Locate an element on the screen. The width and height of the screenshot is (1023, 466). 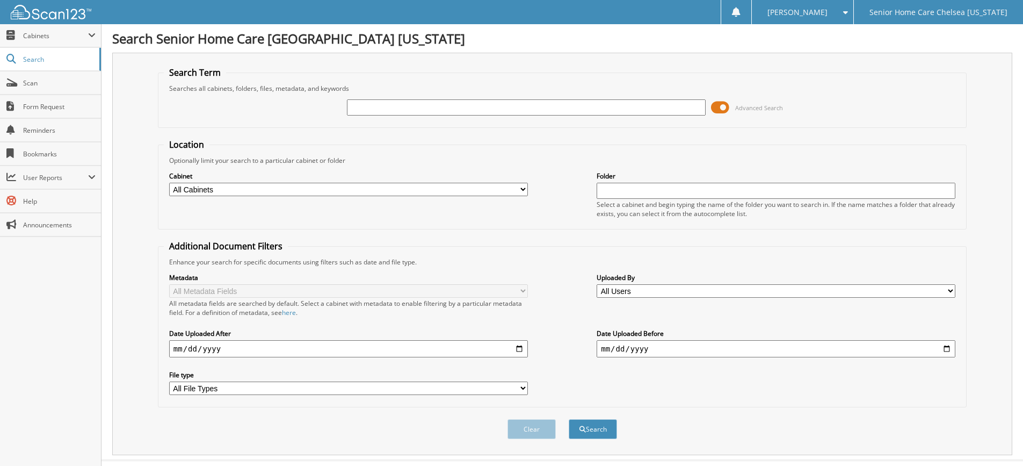
label: Folder is located at coordinates (776, 176).